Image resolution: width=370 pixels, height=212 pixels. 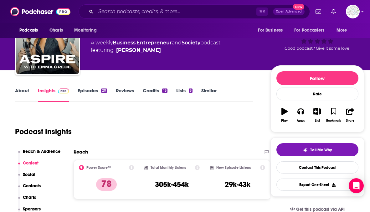 I want to click on button: Social, so click(x=27, y=178).